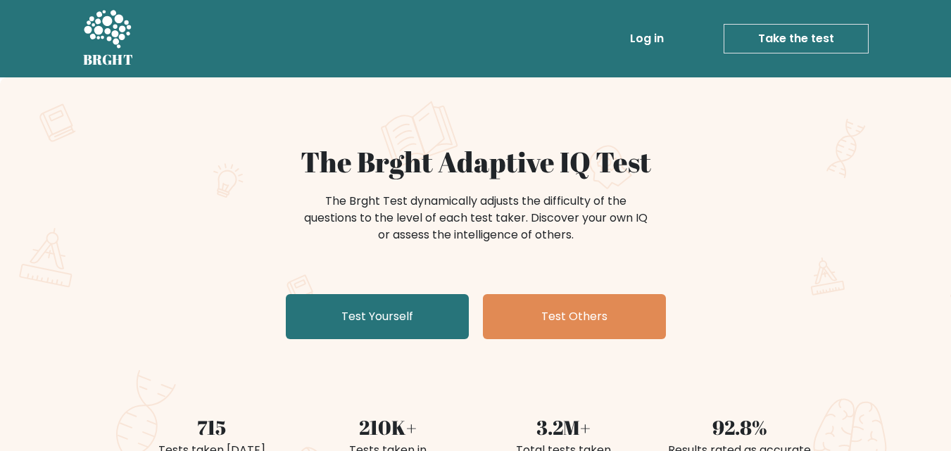  What do you see at coordinates (574, 317) in the screenshot?
I see `a: Test Others` at bounding box center [574, 317].